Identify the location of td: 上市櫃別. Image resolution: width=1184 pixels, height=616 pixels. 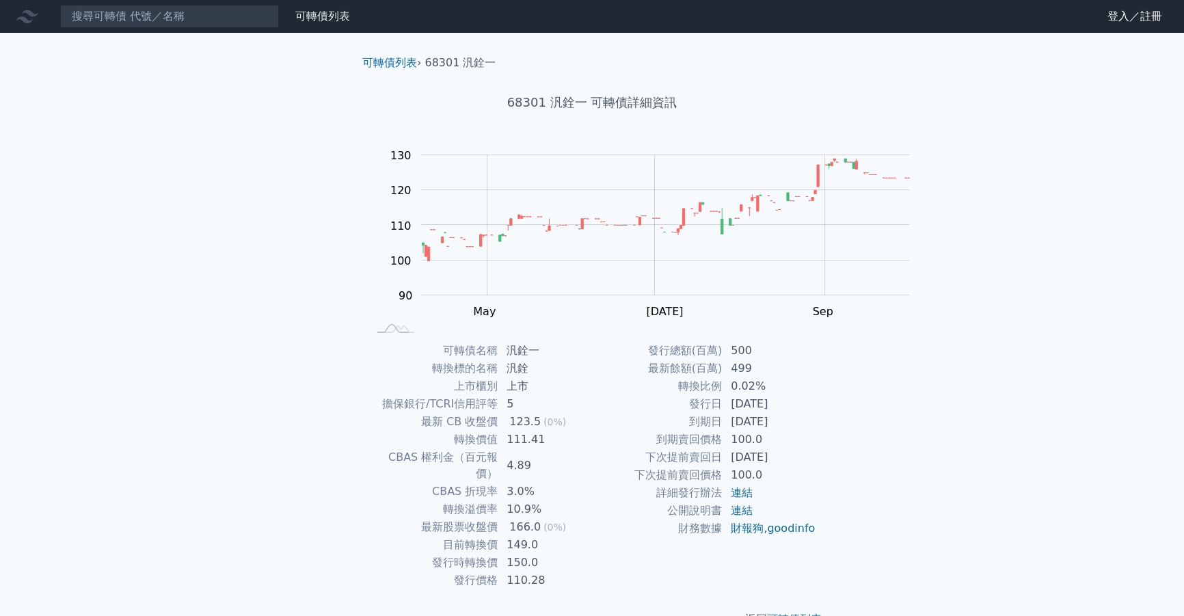
(433, 386).